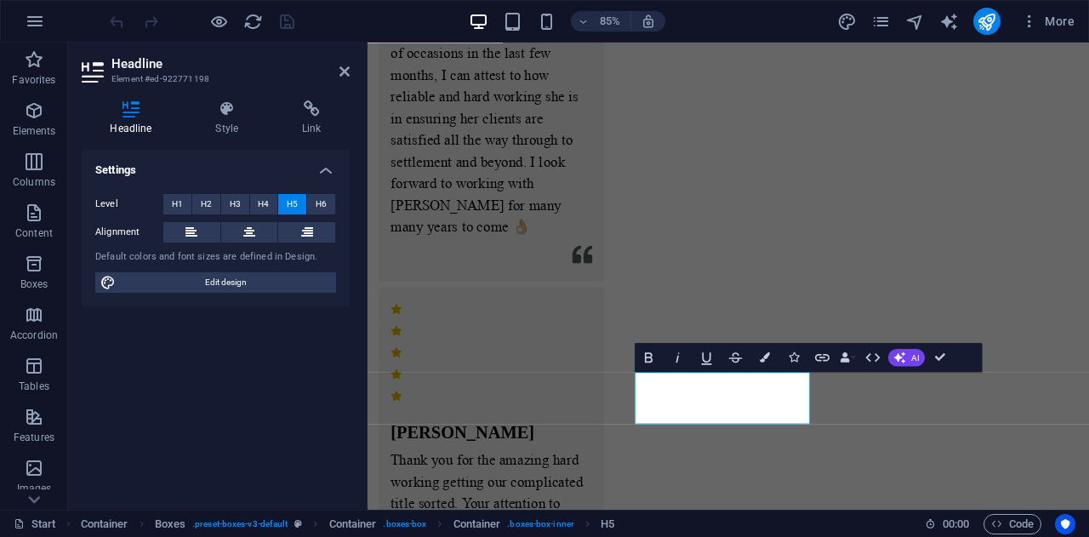 The height and width of the screenshot is (537, 1089). What do you see at coordinates (321, 204) in the screenshot?
I see `button: H6` at bounding box center [321, 204].